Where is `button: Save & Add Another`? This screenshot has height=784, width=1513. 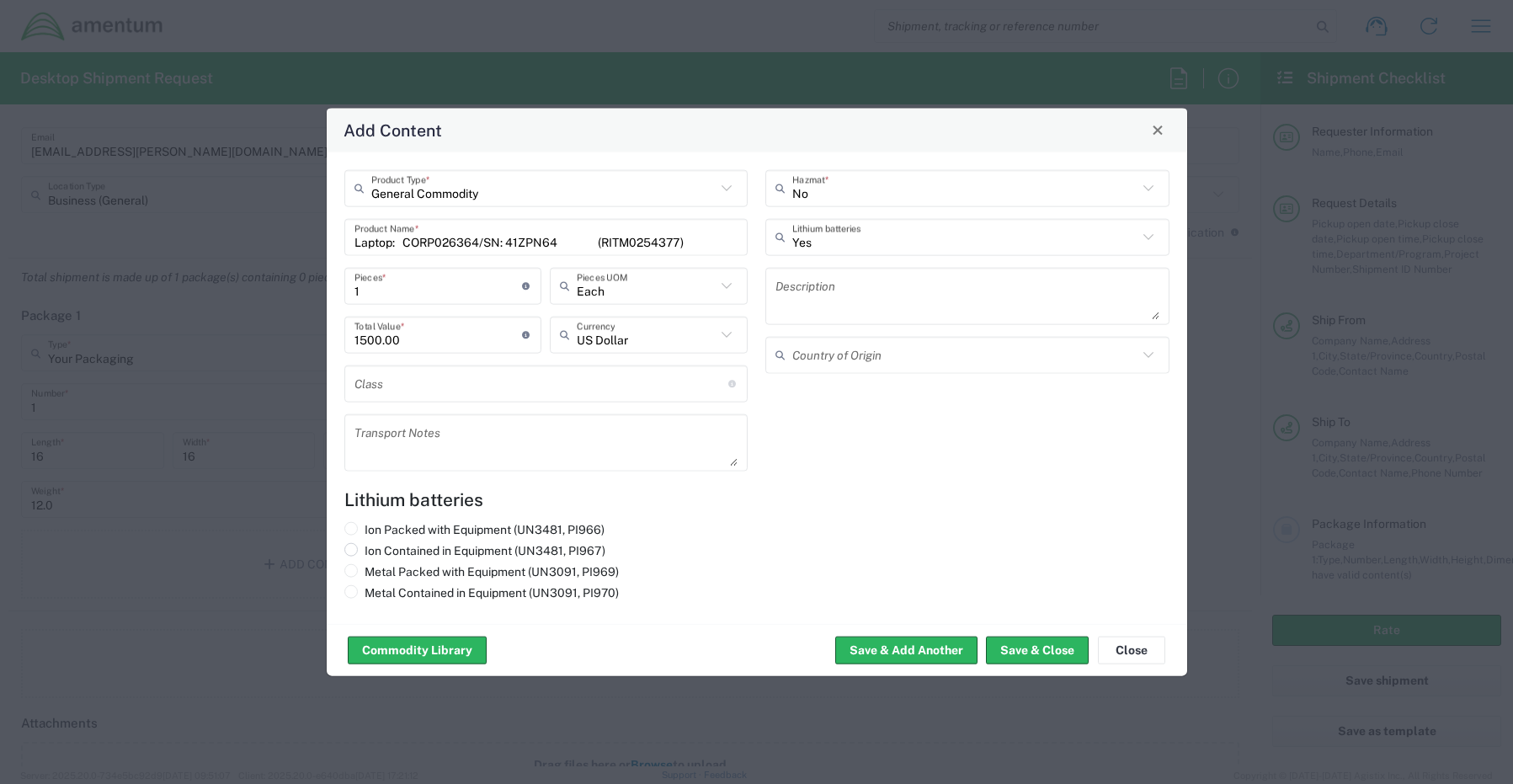
button: Save & Add Another is located at coordinates (906, 650).